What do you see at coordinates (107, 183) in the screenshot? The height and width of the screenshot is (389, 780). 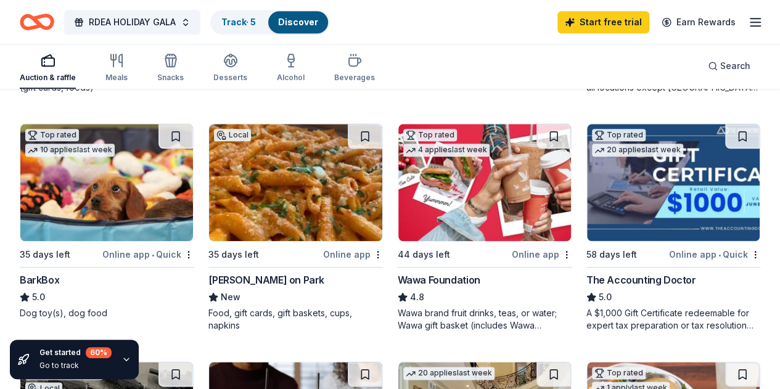 I see `img: Image for BarkBox` at bounding box center [107, 183].